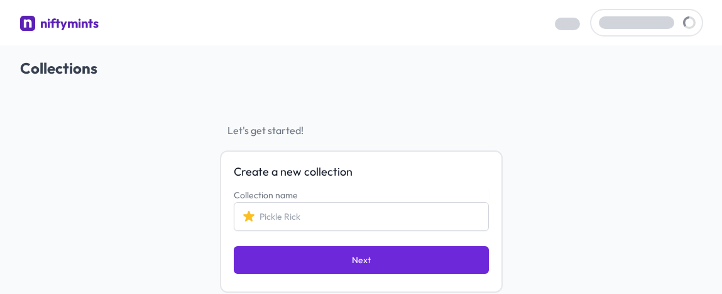  Describe the element at coordinates (362, 172) in the screenshot. I see `span: Create a new collection` at that location.